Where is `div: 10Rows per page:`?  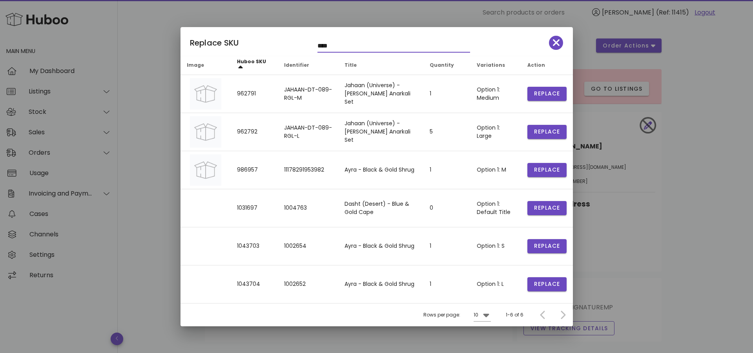
div: 10Rows per page: is located at coordinates (482, 315).